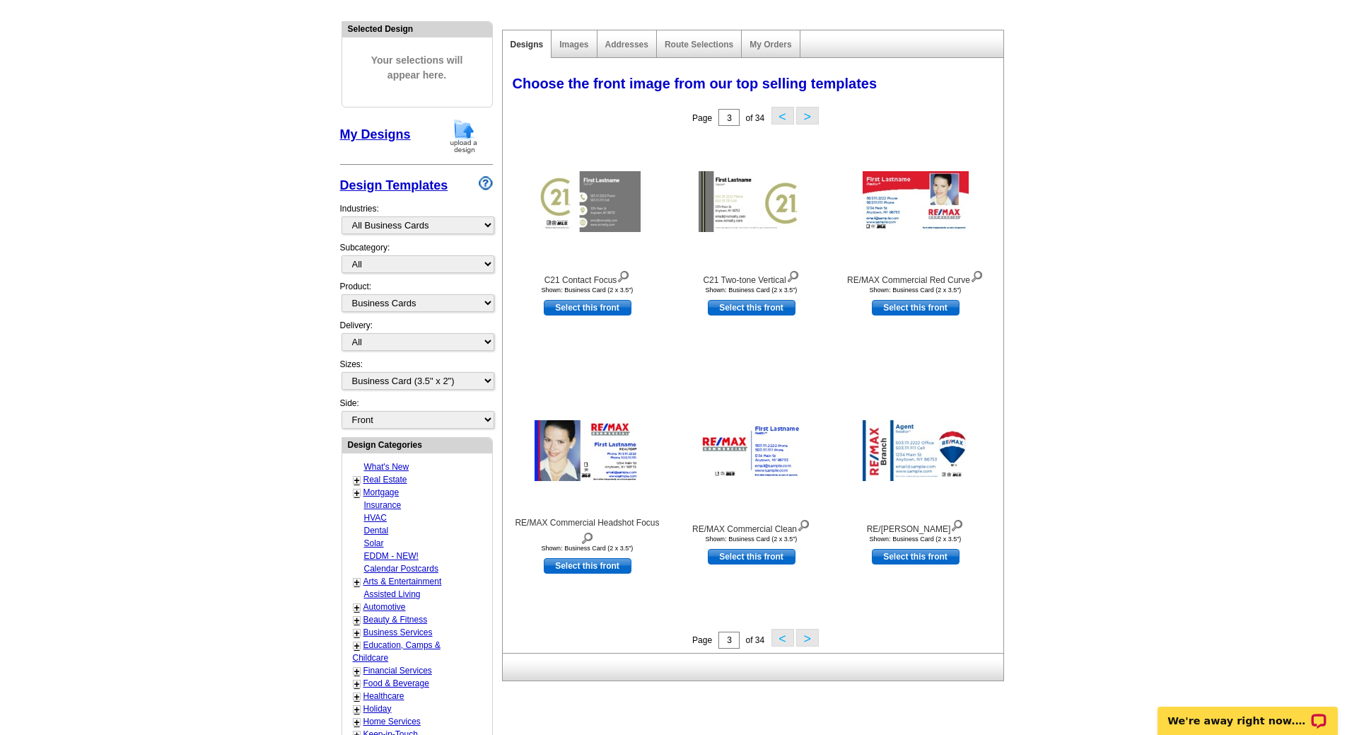 Image resolution: width=1347 pixels, height=735 pixels. What do you see at coordinates (527, 45) in the screenshot?
I see `a: Designs` at bounding box center [527, 45].